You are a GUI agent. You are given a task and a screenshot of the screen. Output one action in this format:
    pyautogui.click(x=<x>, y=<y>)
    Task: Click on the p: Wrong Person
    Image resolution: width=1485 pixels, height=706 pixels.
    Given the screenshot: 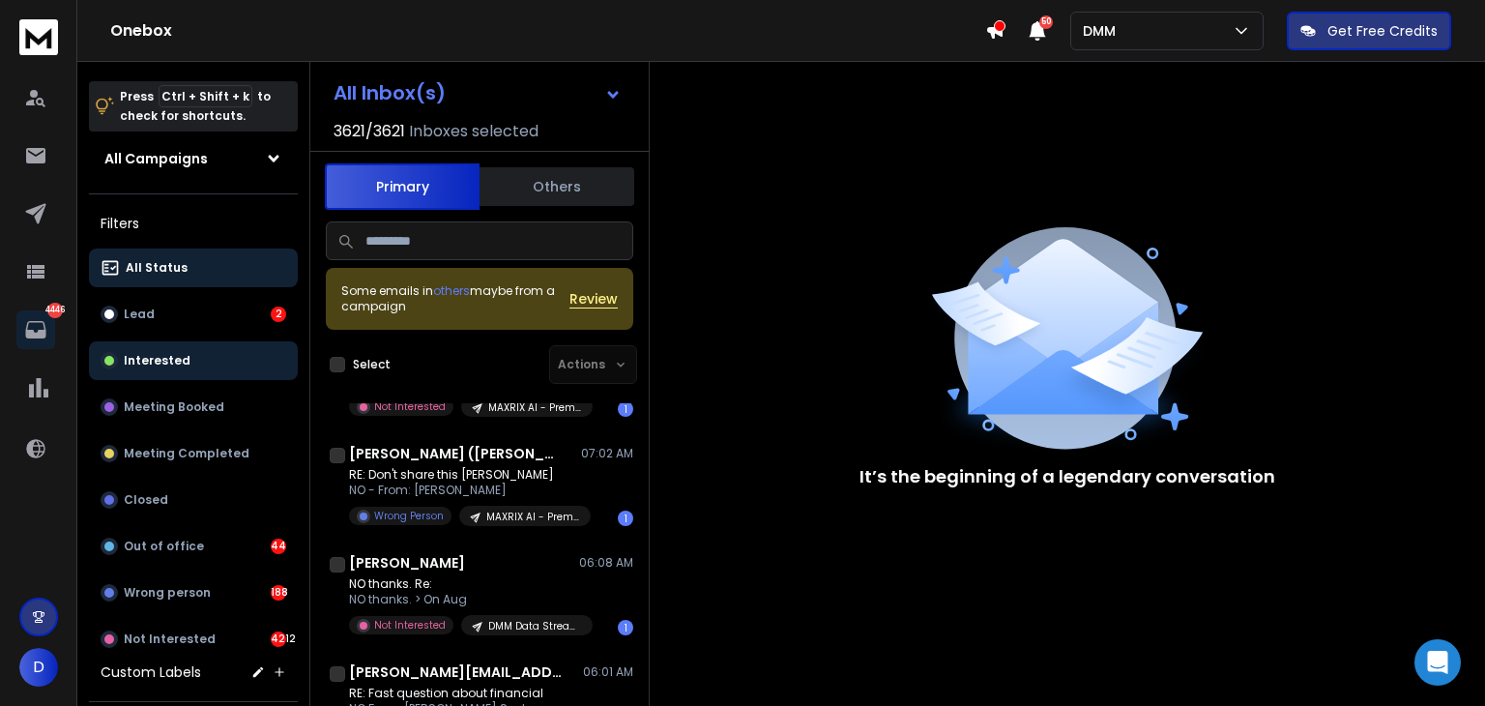 What is the action you would take?
    pyautogui.click(x=409, y=515)
    